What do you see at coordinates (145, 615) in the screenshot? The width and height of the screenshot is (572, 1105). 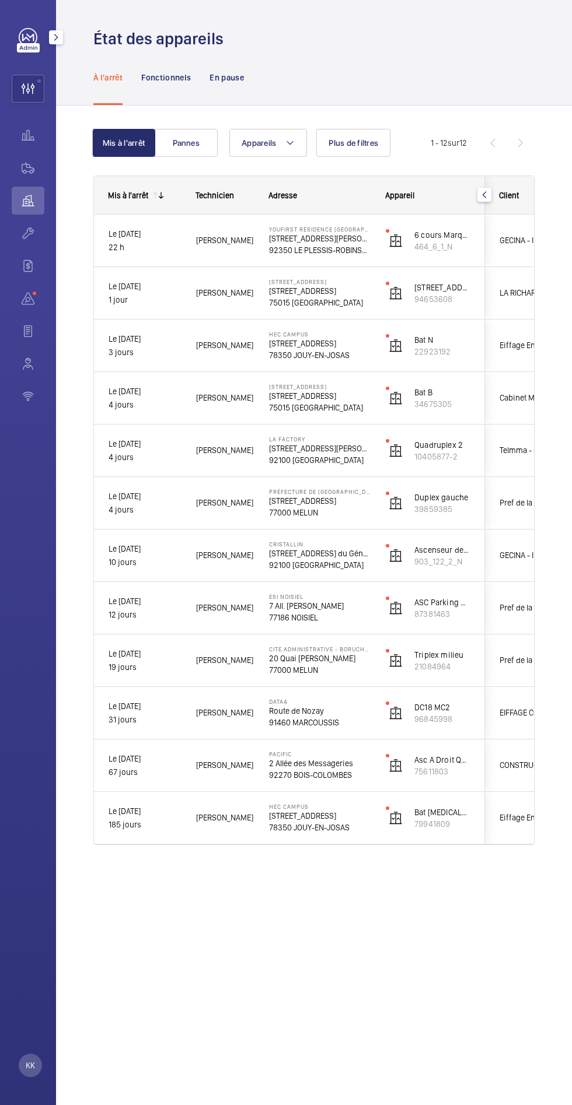 I see `p: 12 jours` at bounding box center [145, 615].